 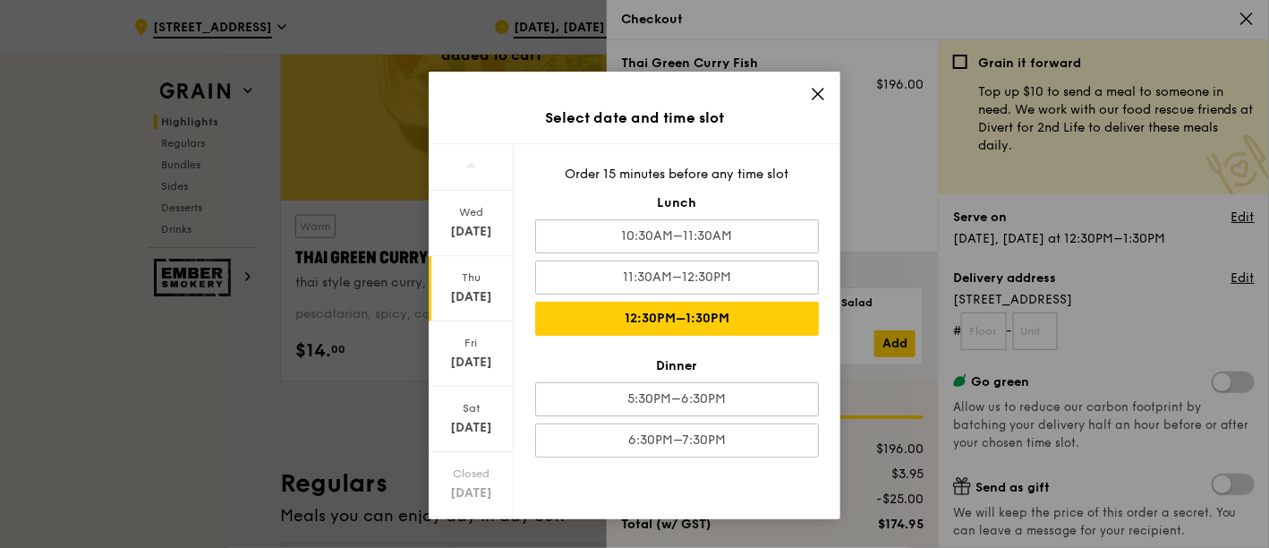 I want to click on div: 12:30PM–1:30PM, so click(x=677, y=319).